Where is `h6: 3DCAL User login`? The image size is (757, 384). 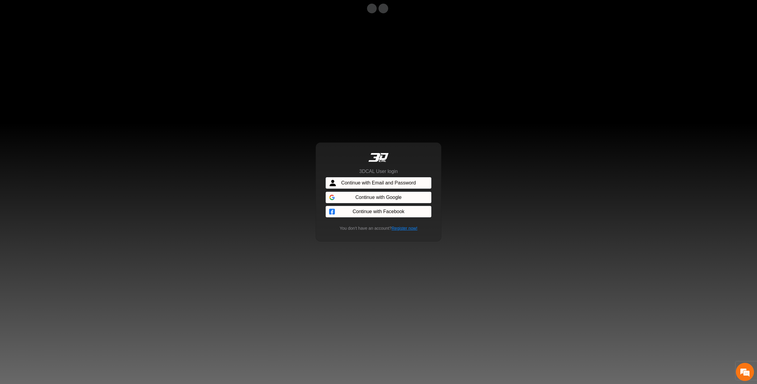
h6: 3DCAL User login is located at coordinates (378, 171).